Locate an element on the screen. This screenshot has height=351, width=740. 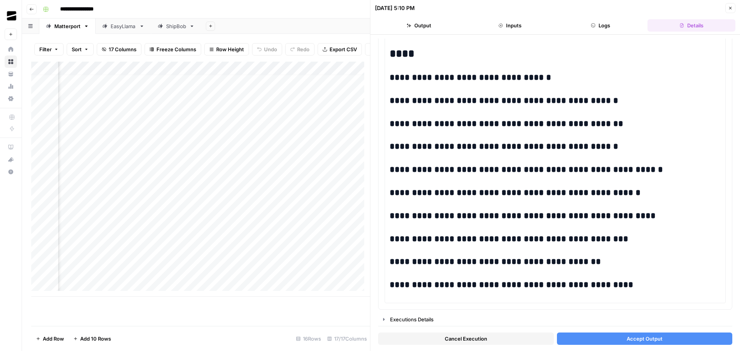
a: Settings is located at coordinates (11, 99).